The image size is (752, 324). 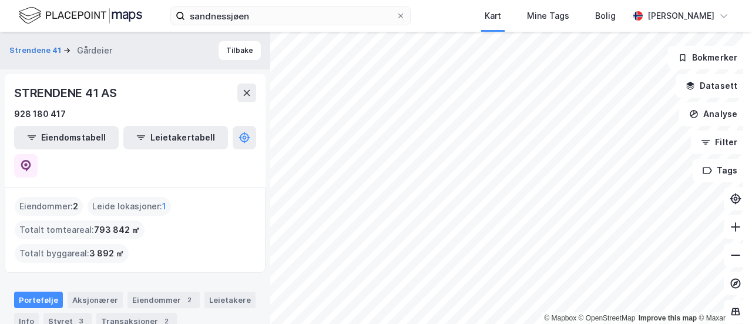 What do you see at coordinates (290, 16) in the screenshot?
I see `input: Søk på adresse, matrikkel, gårdeiere, leietakere eller personer` at bounding box center [290, 16].